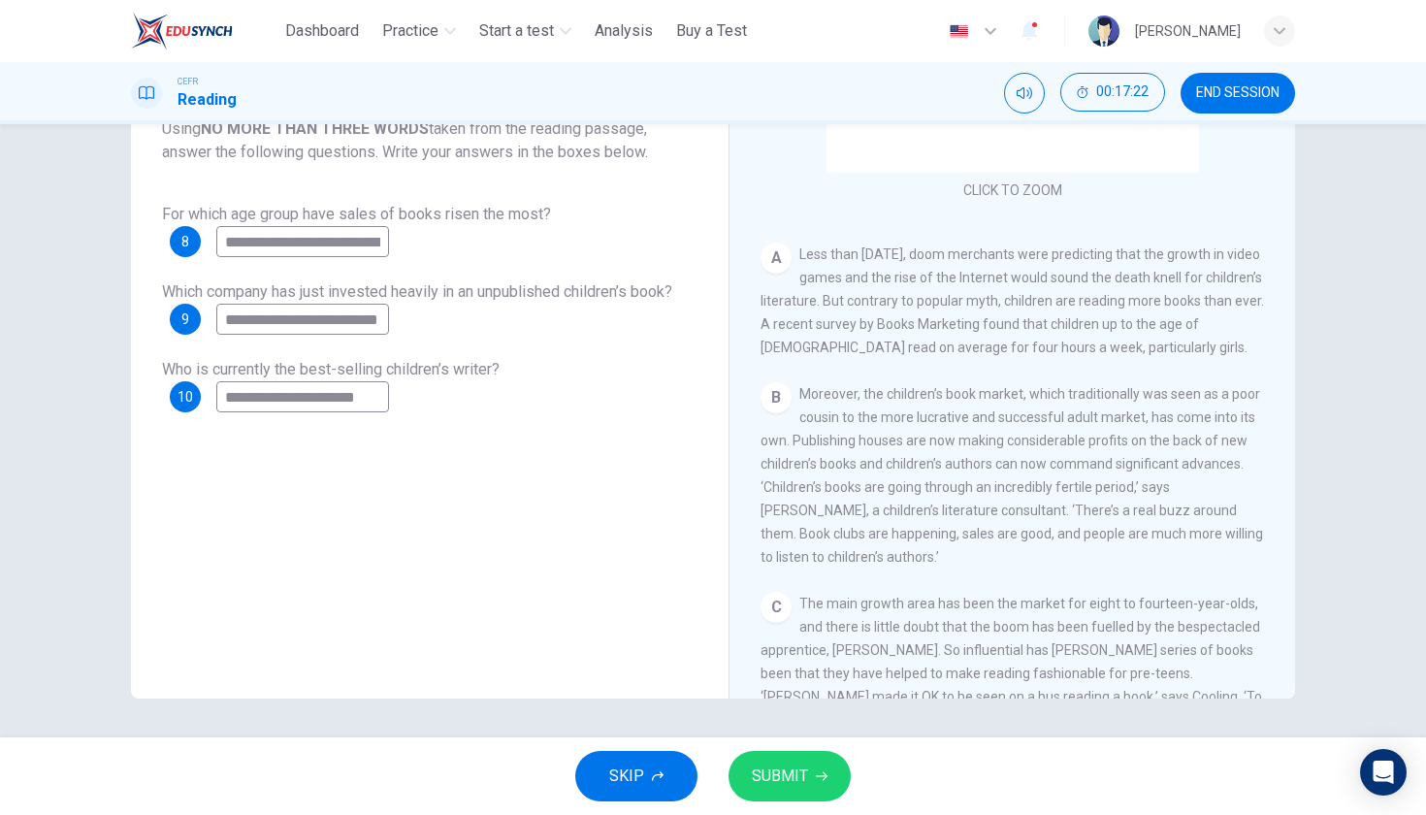 This screenshot has width=1426, height=815. I want to click on span: The main growth area has been the market for eight to fourteen-year-olds, and there is little dou..., so click(1011, 673).